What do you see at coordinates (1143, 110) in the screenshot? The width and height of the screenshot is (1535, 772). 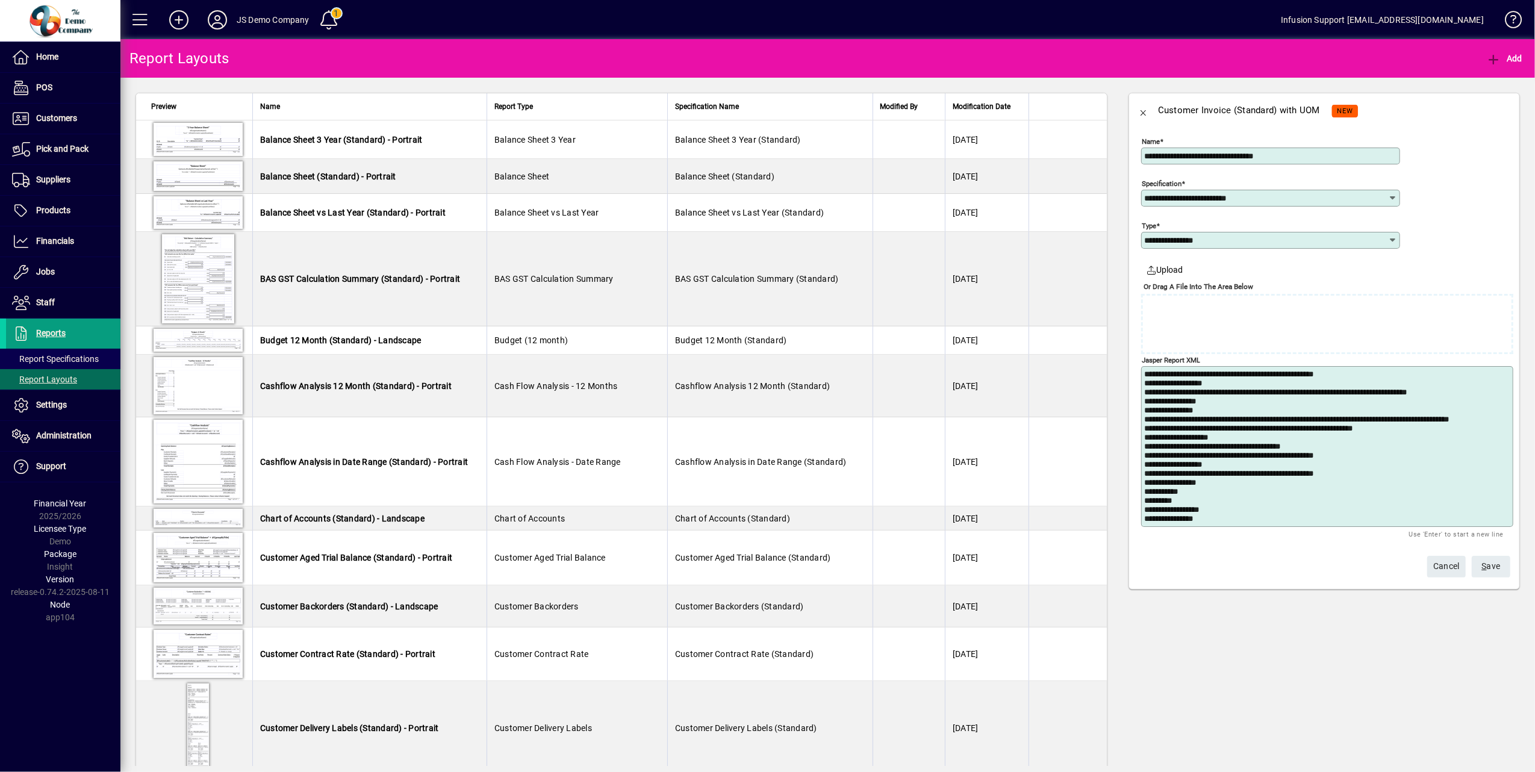 I see `app-page-header-button: Back` at bounding box center [1143, 110].